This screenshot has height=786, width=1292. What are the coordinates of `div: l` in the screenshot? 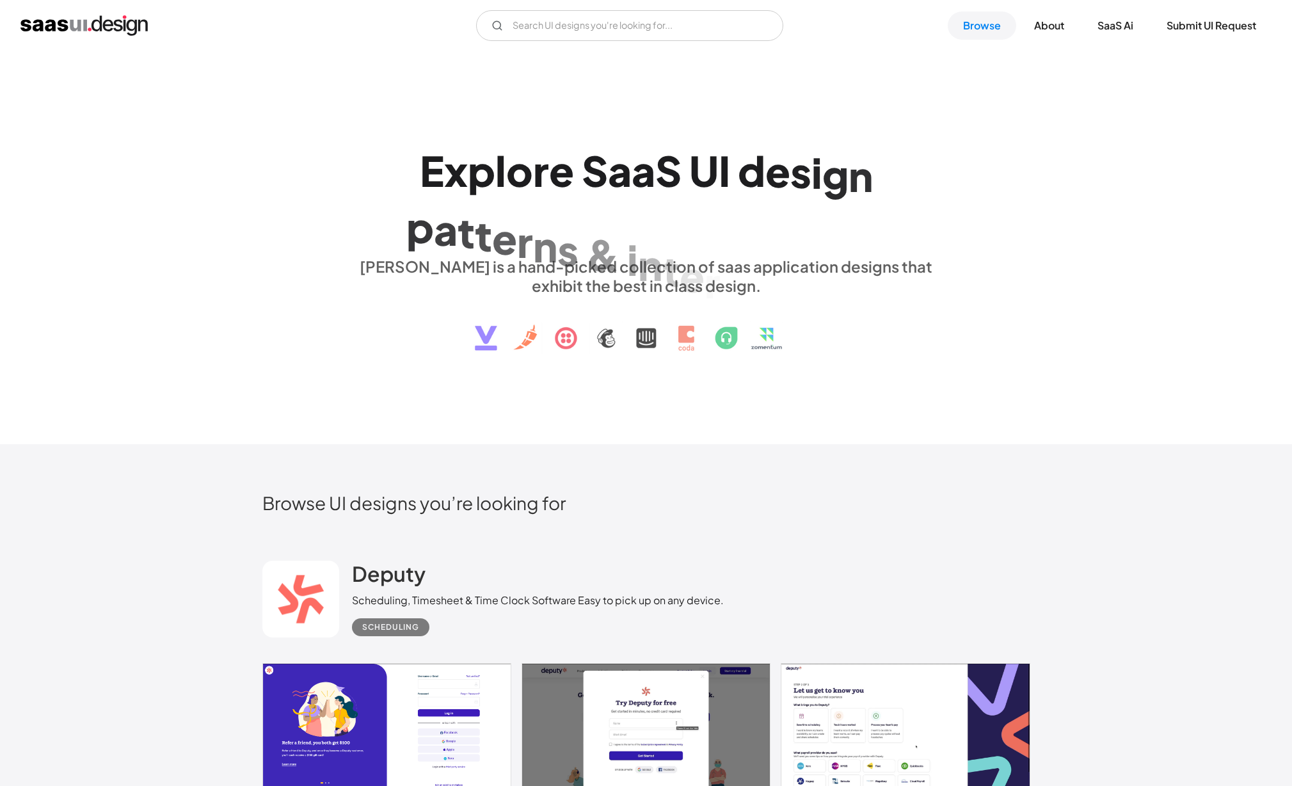 It's located at (501, 170).